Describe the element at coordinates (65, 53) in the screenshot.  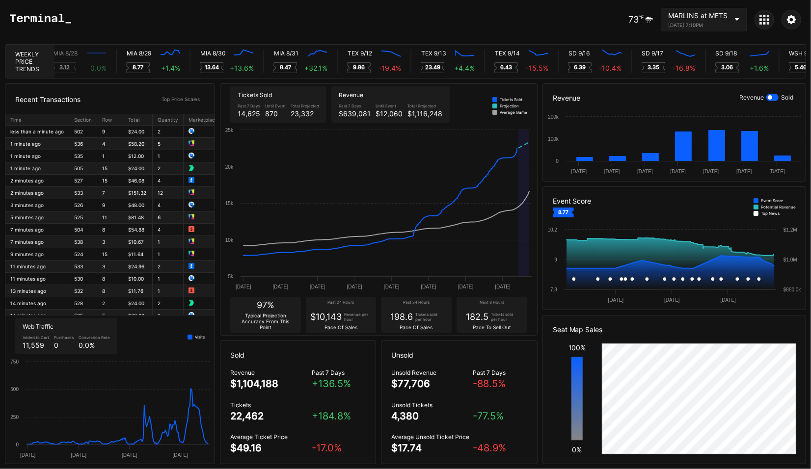
I see `div: MIA 8/28` at that location.